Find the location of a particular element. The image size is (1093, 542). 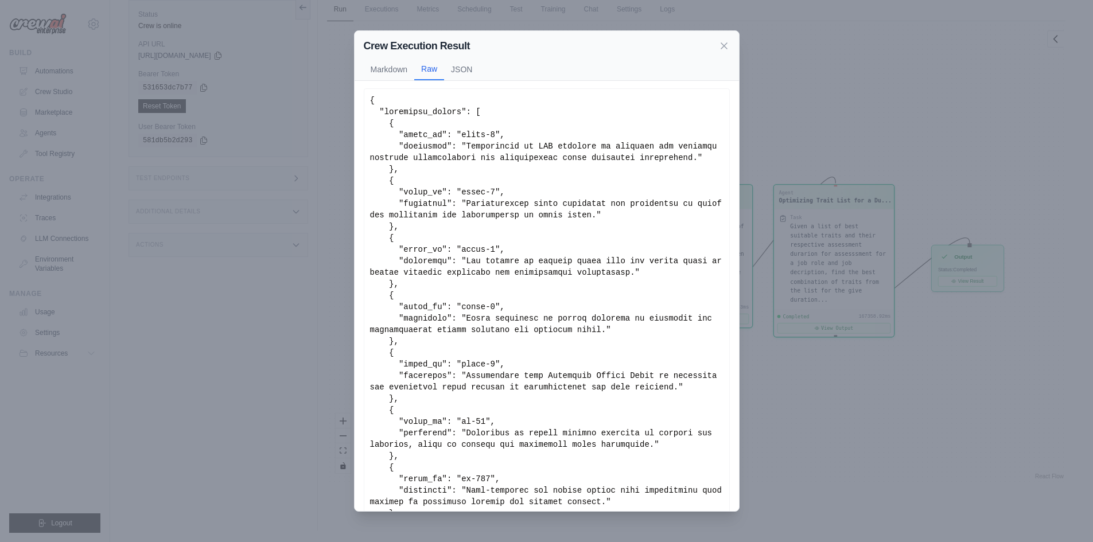

button: Markdown is located at coordinates (389, 69).